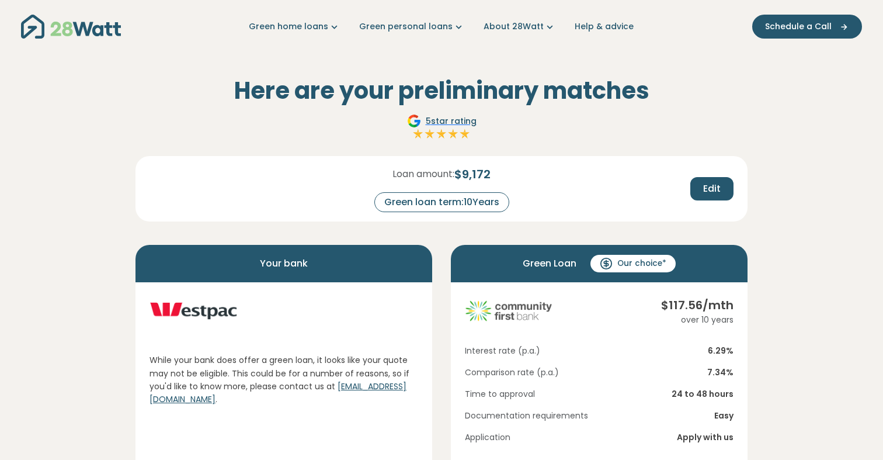 This screenshot has width=883, height=460. I want to click on div: Chat Widget, so click(854, 432).